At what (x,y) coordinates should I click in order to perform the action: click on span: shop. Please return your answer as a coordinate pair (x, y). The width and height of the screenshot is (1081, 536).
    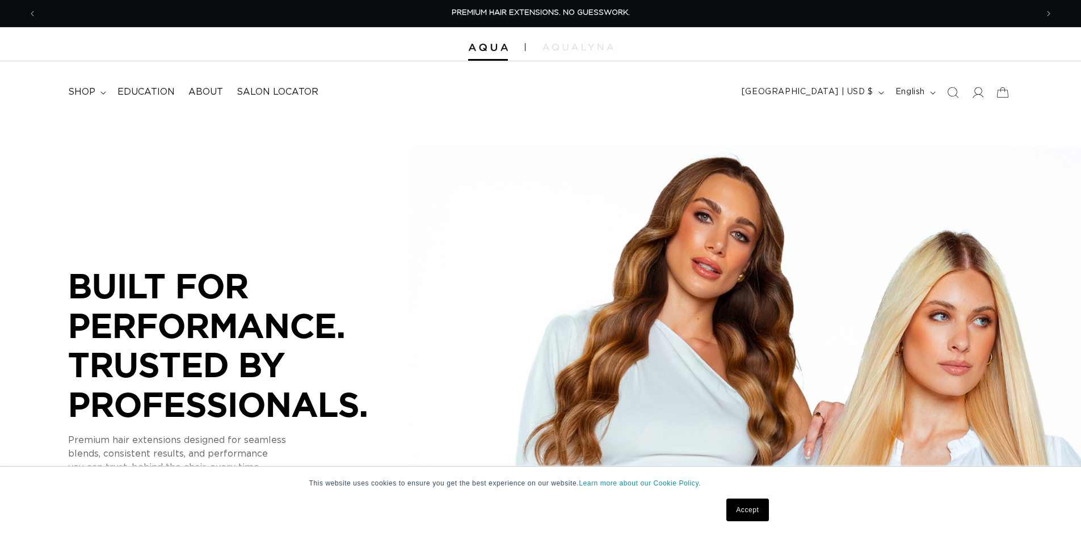
    Looking at the image, I should click on (82, 92).